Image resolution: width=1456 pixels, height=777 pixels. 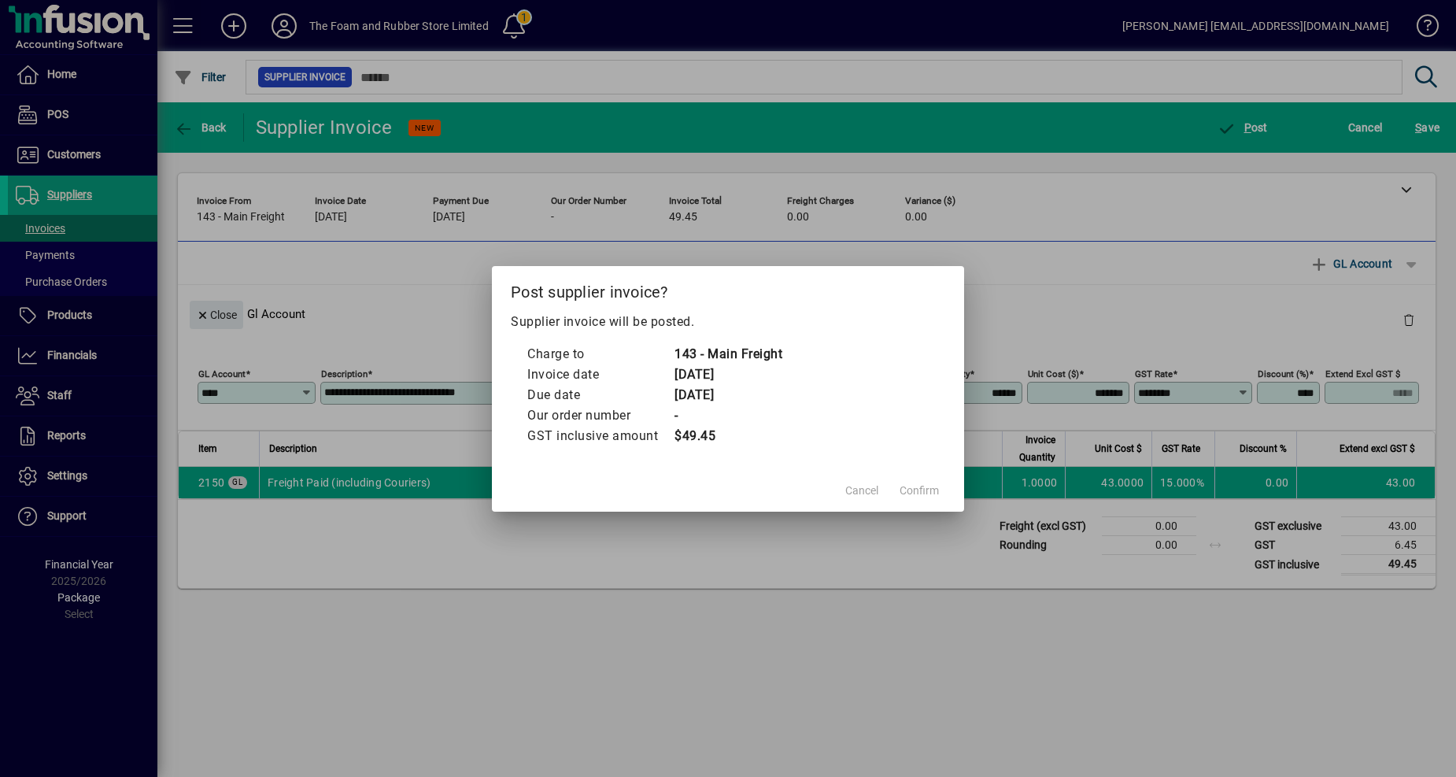 I want to click on td: Due date, so click(x=600, y=395).